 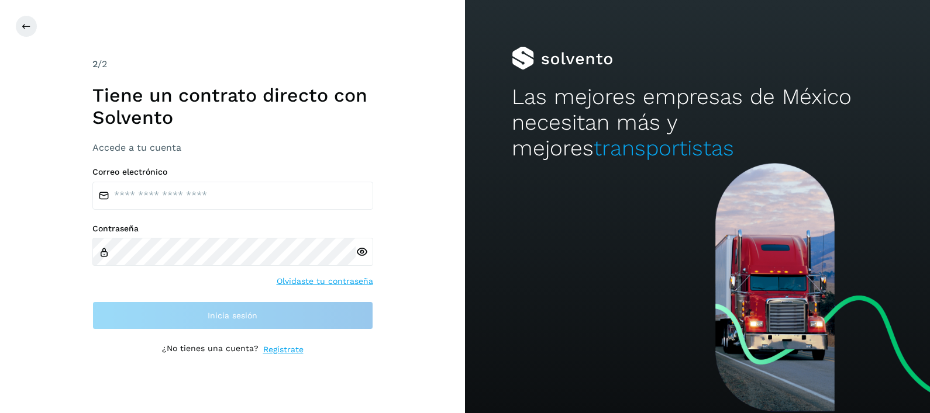 What do you see at coordinates (210, 350) in the screenshot?
I see `p: ¿No tienes una cuenta?` at bounding box center [210, 350].